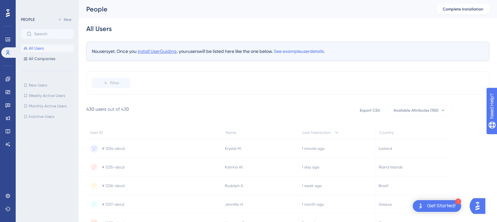 The width and height of the screenshot is (497, 222). Describe the element at coordinates (288, 51) in the screenshot. I see `div: No users yet. Once you , your users will be listed here like the one below.` at that location.